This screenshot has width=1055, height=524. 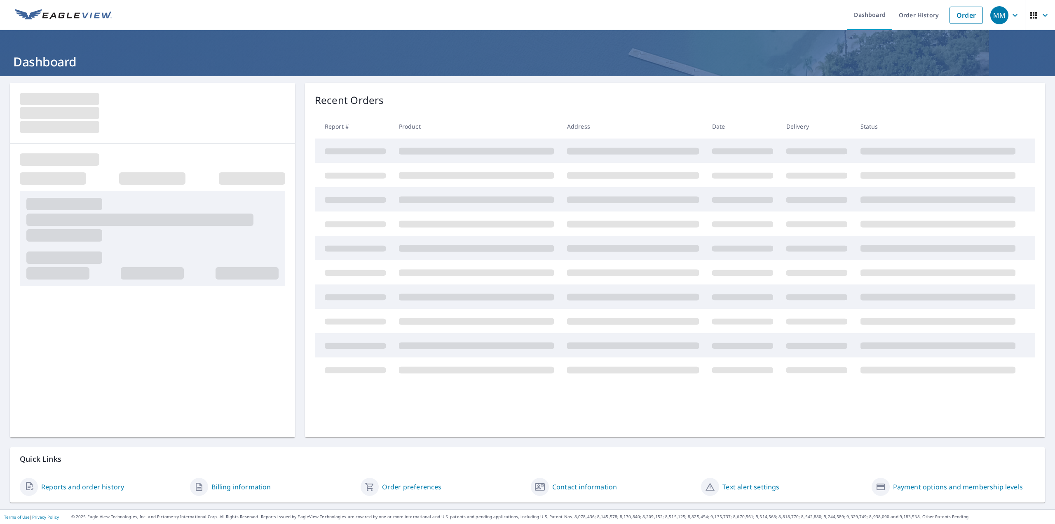 What do you see at coordinates (354, 126) in the screenshot?
I see `th: Report #` at bounding box center [354, 126].